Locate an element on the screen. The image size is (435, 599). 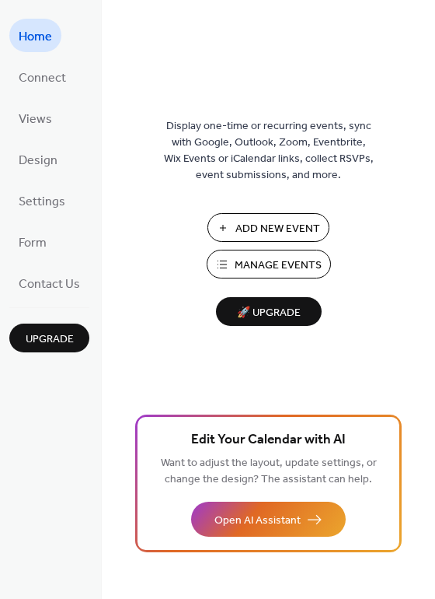
a: Home is located at coordinates (35, 35).